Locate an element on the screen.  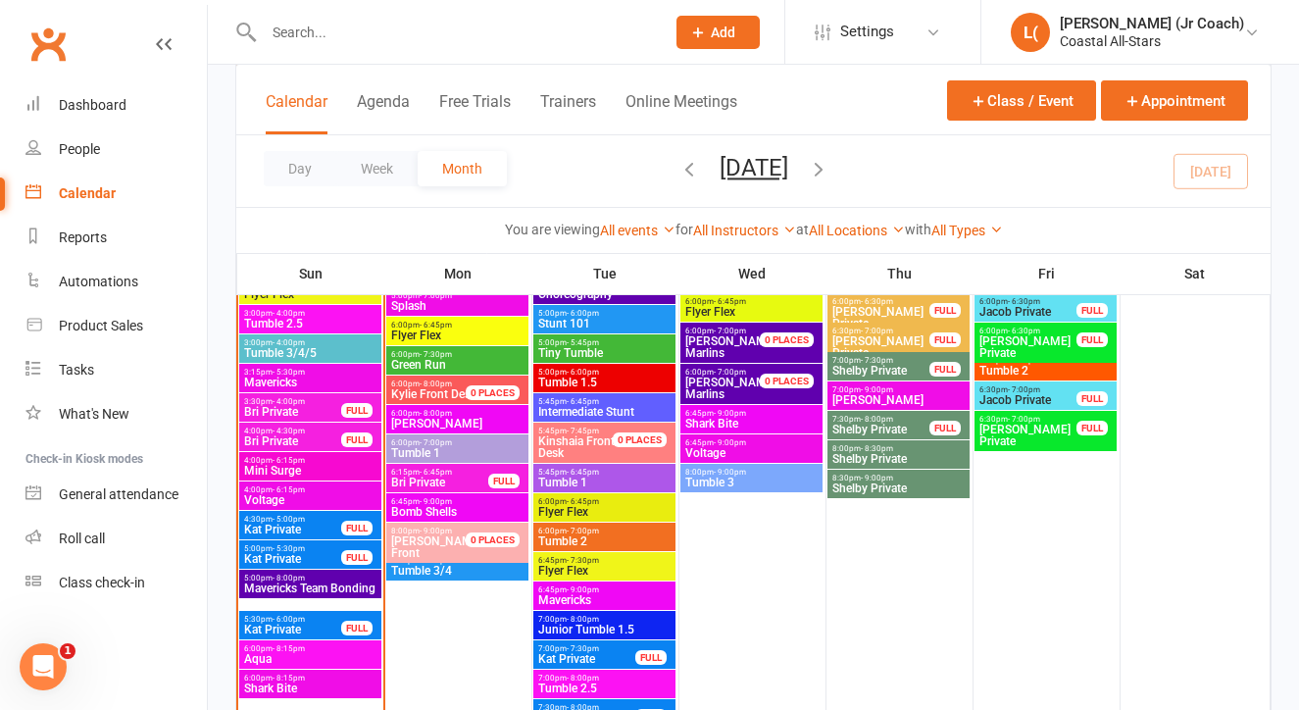
div: Class check-in is located at coordinates (102, 583).